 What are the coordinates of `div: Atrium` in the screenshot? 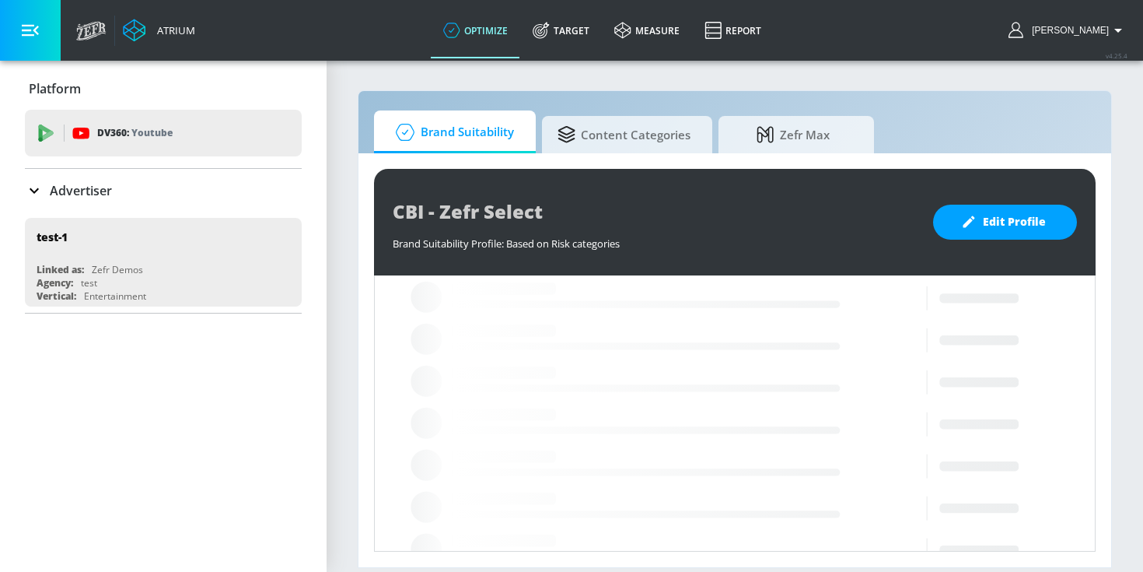 It's located at (173, 30).